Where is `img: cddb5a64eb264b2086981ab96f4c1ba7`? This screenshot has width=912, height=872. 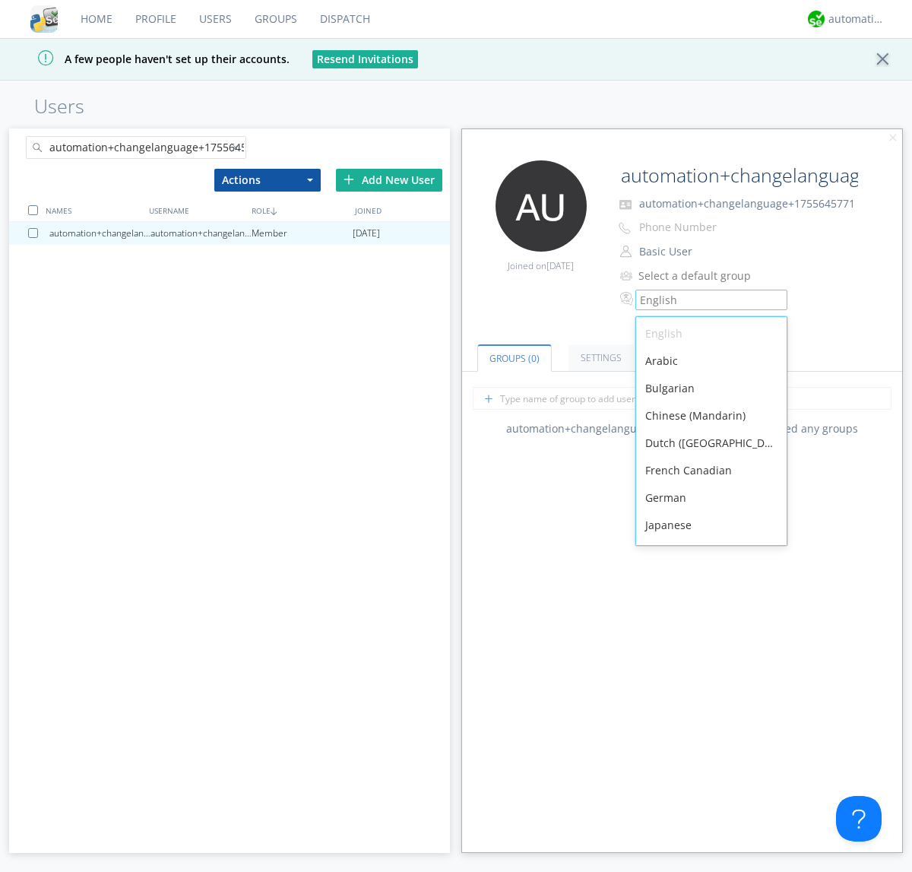
img: cddb5a64eb264b2086981ab96f4c1ba7 is located at coordinates (44, 19).